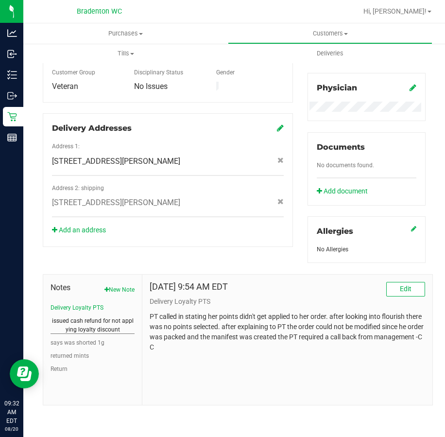  I want to click on label: Gender, so click(225, 72).